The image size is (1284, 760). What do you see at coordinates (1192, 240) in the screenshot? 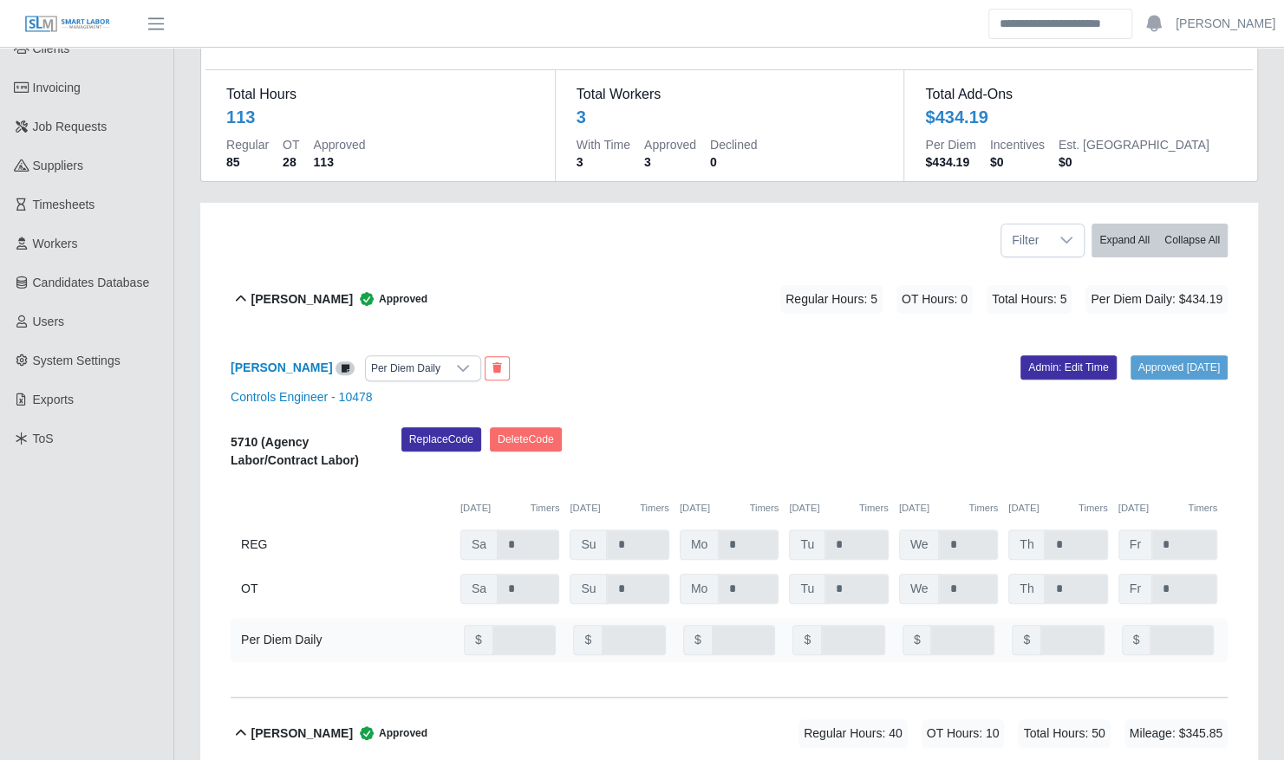
I see `button: Collapse All` at bounding box center [1192, 240].